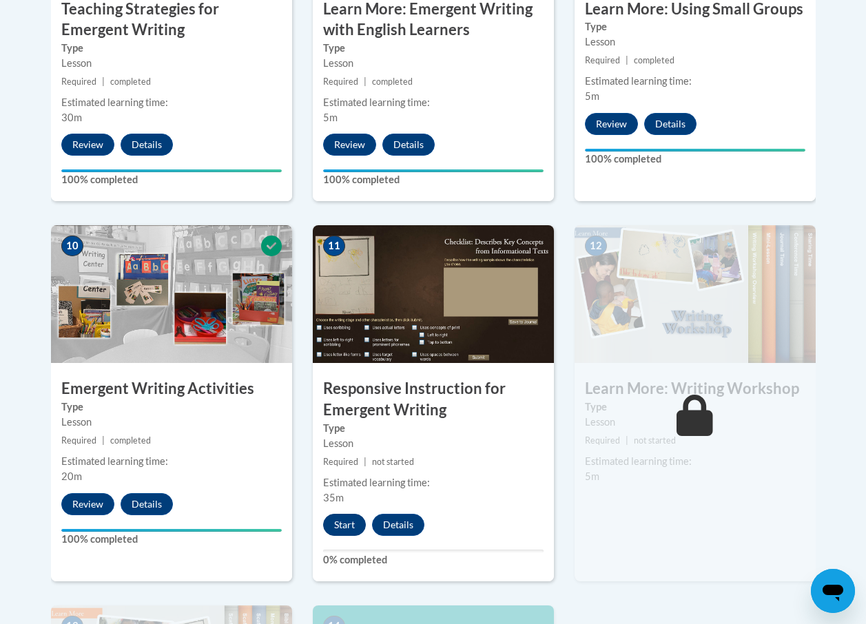  Describe the element at coordinates (72, 476) in the screenshot. I see `span: 20m` at that location.